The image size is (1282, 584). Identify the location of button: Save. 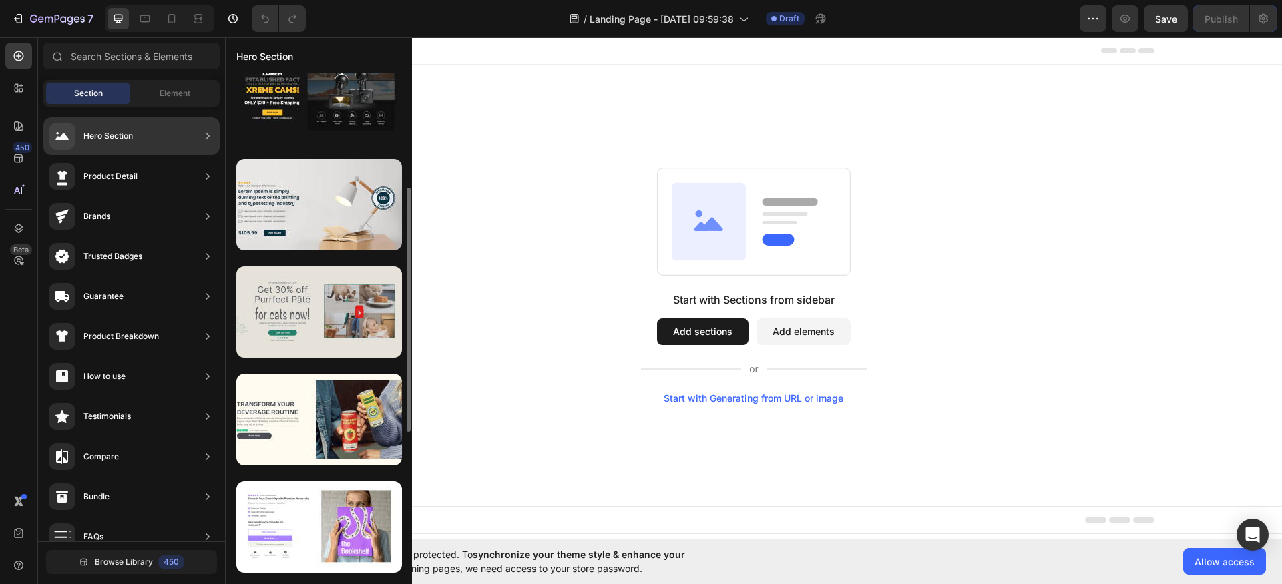
(1166, 19).